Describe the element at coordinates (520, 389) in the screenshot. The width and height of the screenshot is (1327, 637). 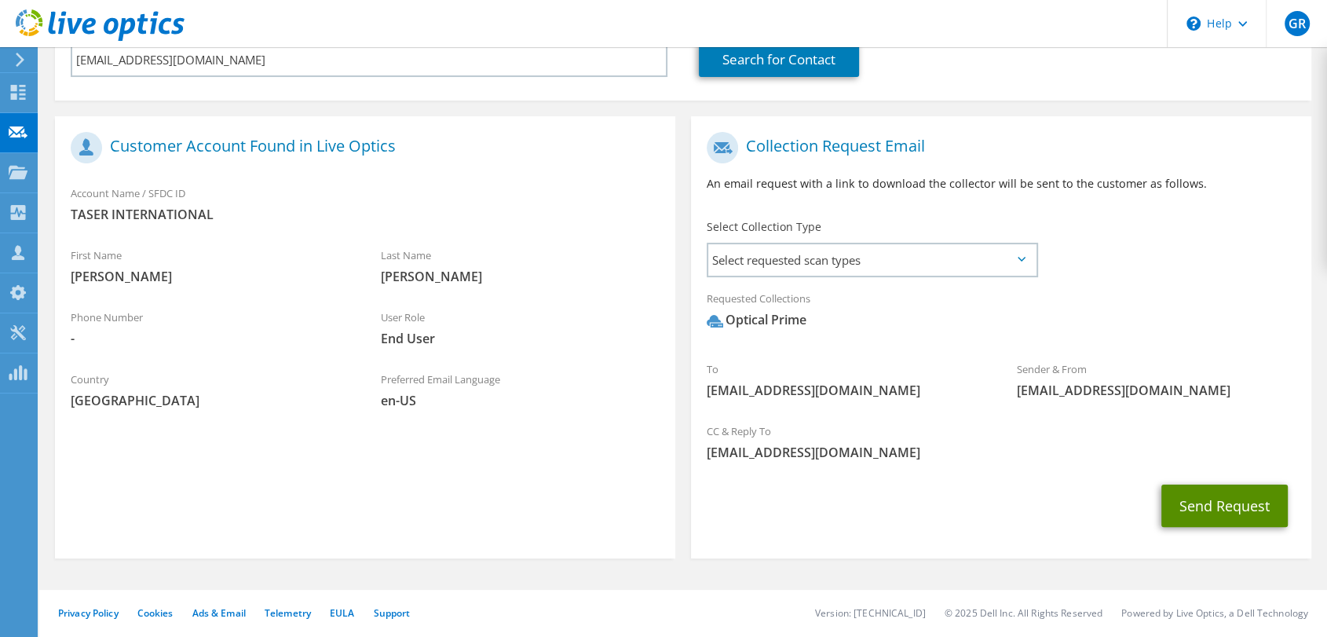
I see `div: Preferred Email Language` at that location.